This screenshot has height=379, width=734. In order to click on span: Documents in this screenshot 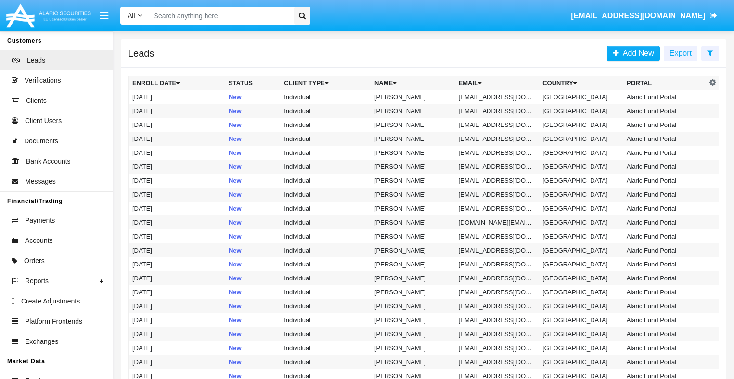, I will do `click(41, 141)`.